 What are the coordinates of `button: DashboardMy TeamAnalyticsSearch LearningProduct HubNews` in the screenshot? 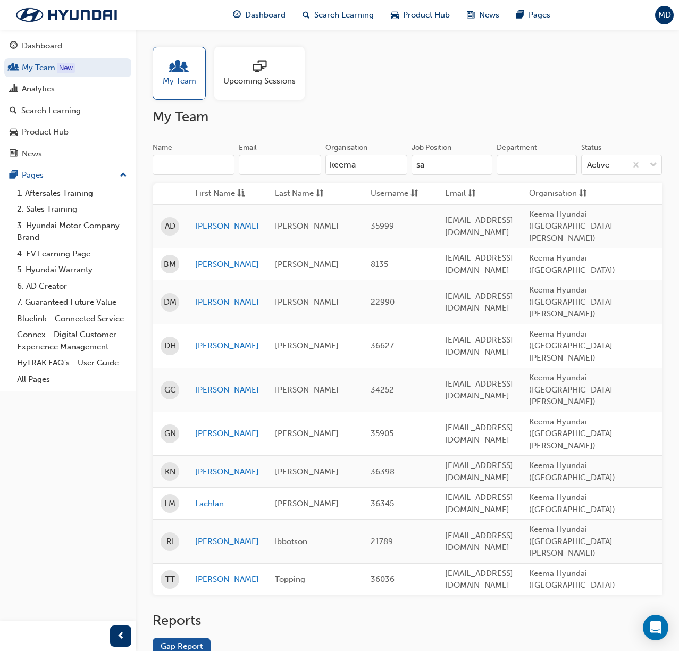 It's located at (68, 99).